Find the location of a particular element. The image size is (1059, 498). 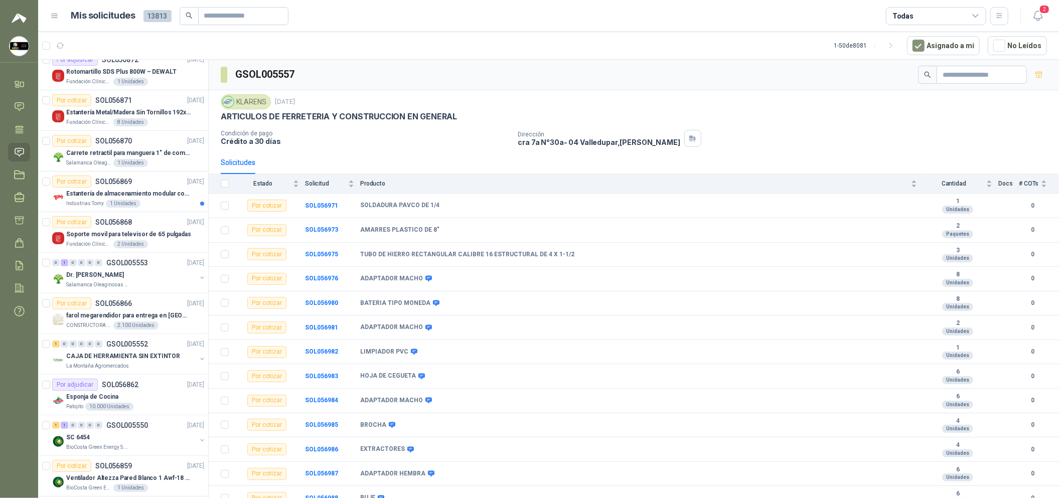

b: SOL056973 is located at coordinates (321, 230).